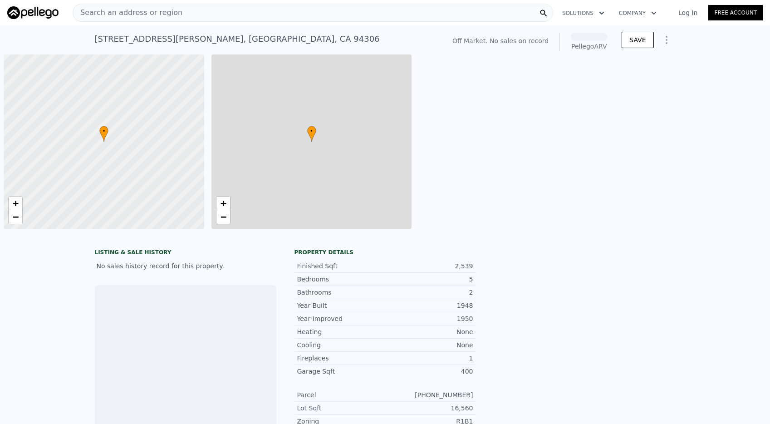 This screenshot has width=770, height=424. Describe the element at coordinates (667, 40) in the screenshot. I see `button: Show Options` at that location.